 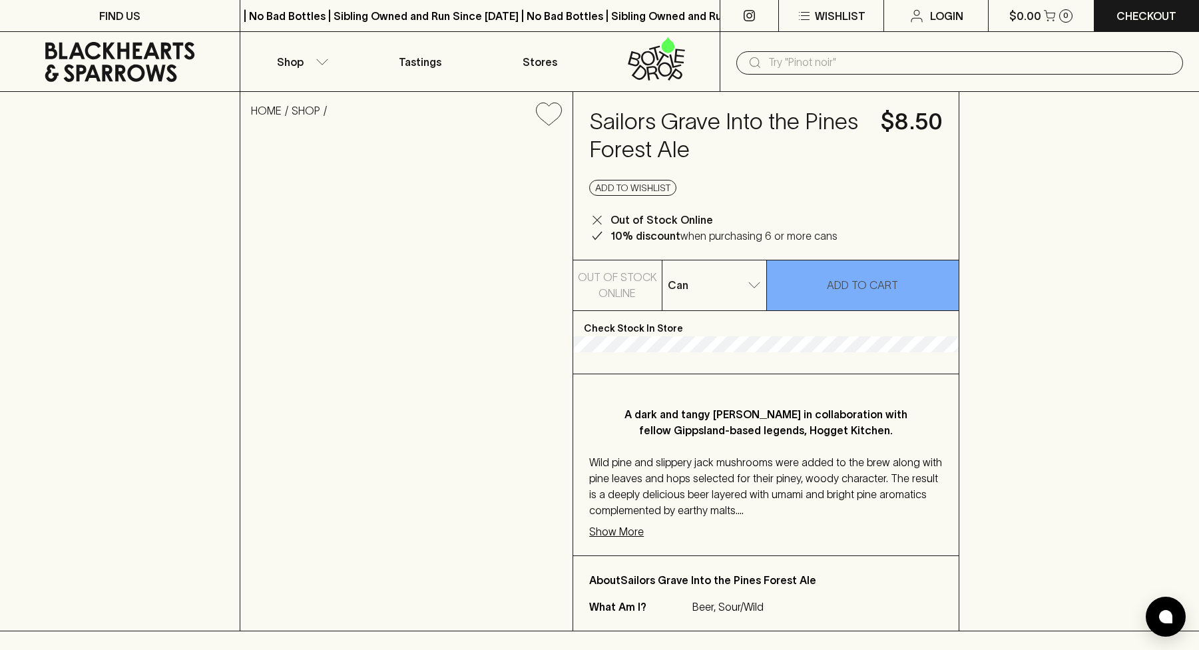 I want to click on p: 0, so click(x=1066, y=15).